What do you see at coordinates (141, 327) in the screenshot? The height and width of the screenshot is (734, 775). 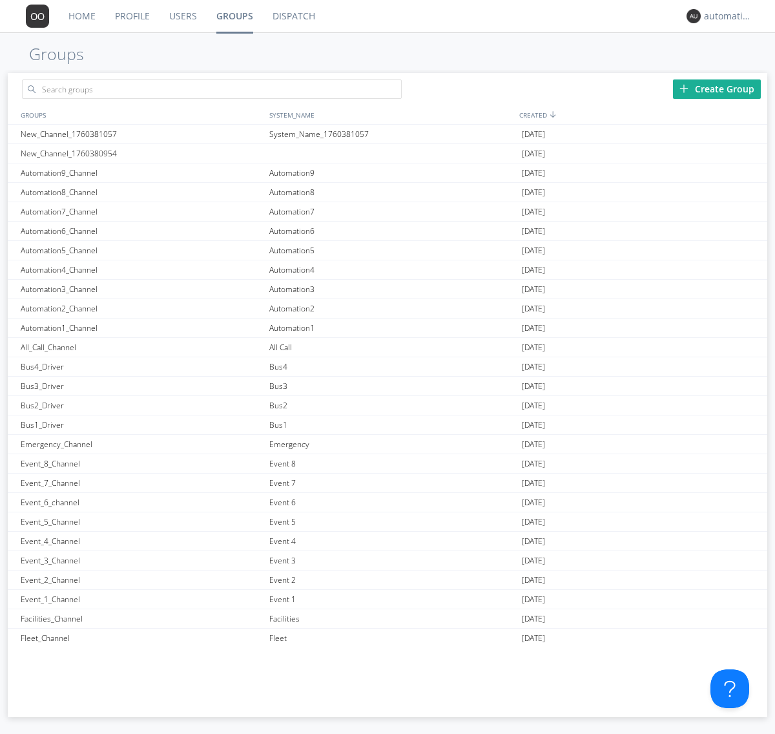 I see `div: Automation1_Channel` at bounding box center [141, 327].